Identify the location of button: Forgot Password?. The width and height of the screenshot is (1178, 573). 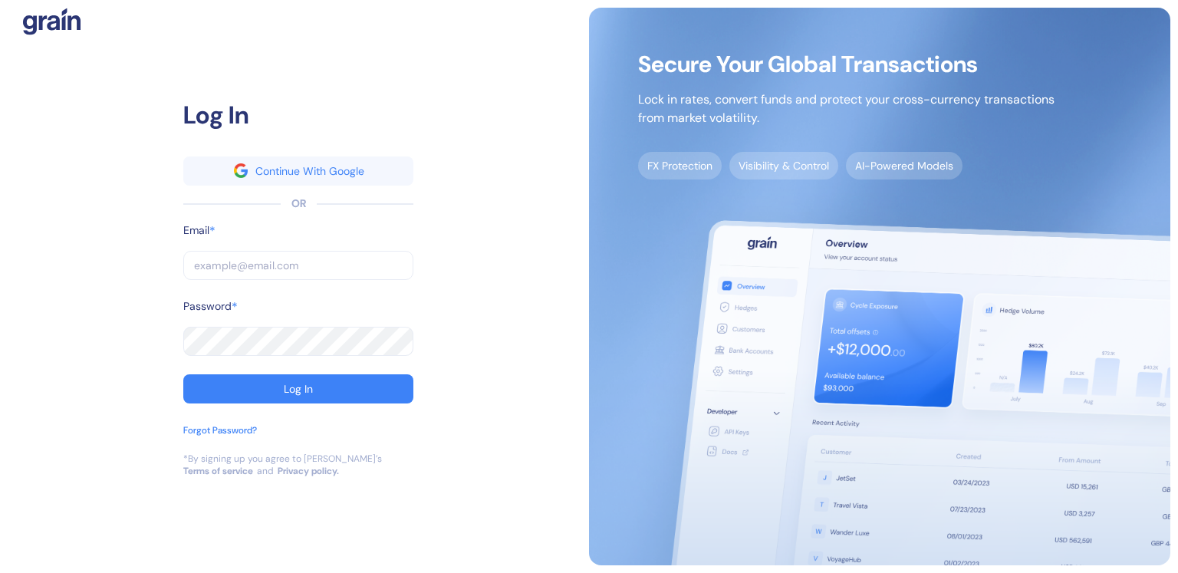
(220, 438).